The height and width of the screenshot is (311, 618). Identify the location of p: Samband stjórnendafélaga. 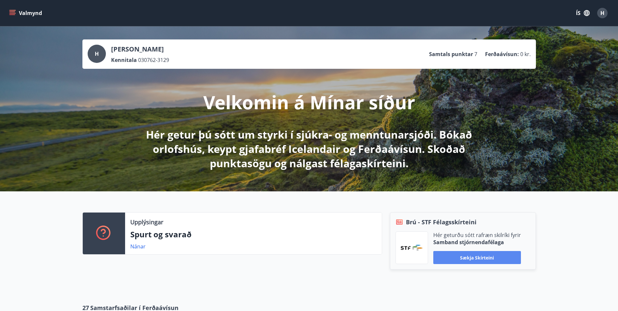
(477, 242).